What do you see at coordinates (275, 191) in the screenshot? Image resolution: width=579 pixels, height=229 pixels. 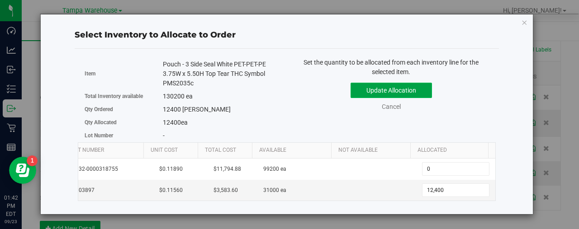 I see `span: 31000 ea` at bounding box center [275, 191].